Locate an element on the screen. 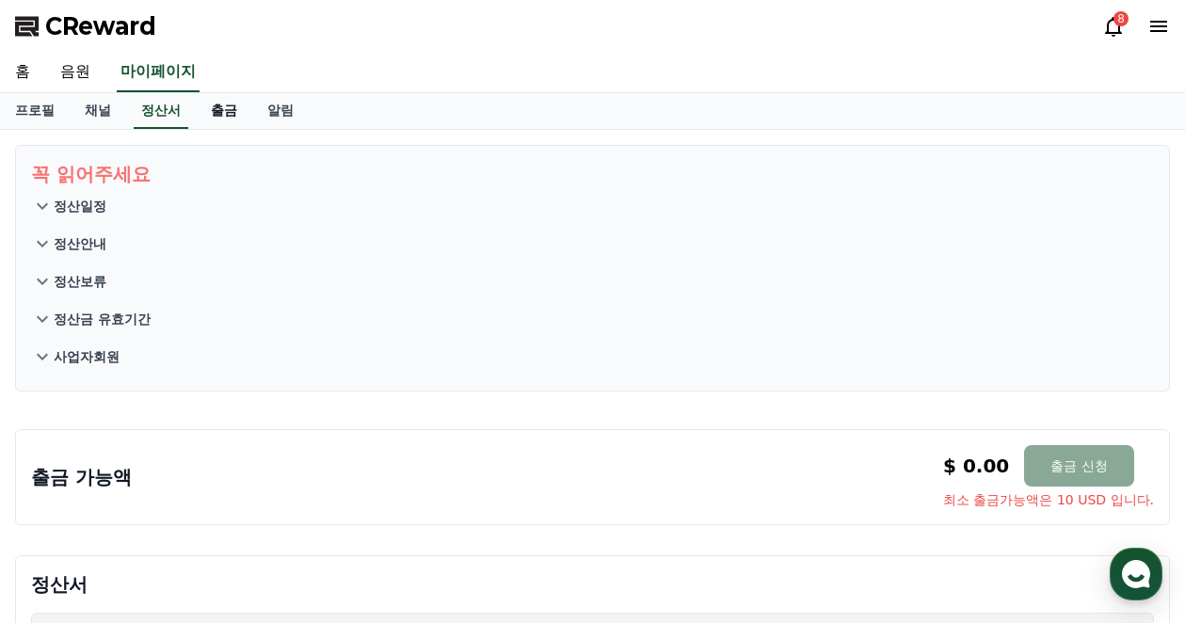 The width and height of the screenshot is (1185, 623). a: 음원 is located at coordinates (75, 72).